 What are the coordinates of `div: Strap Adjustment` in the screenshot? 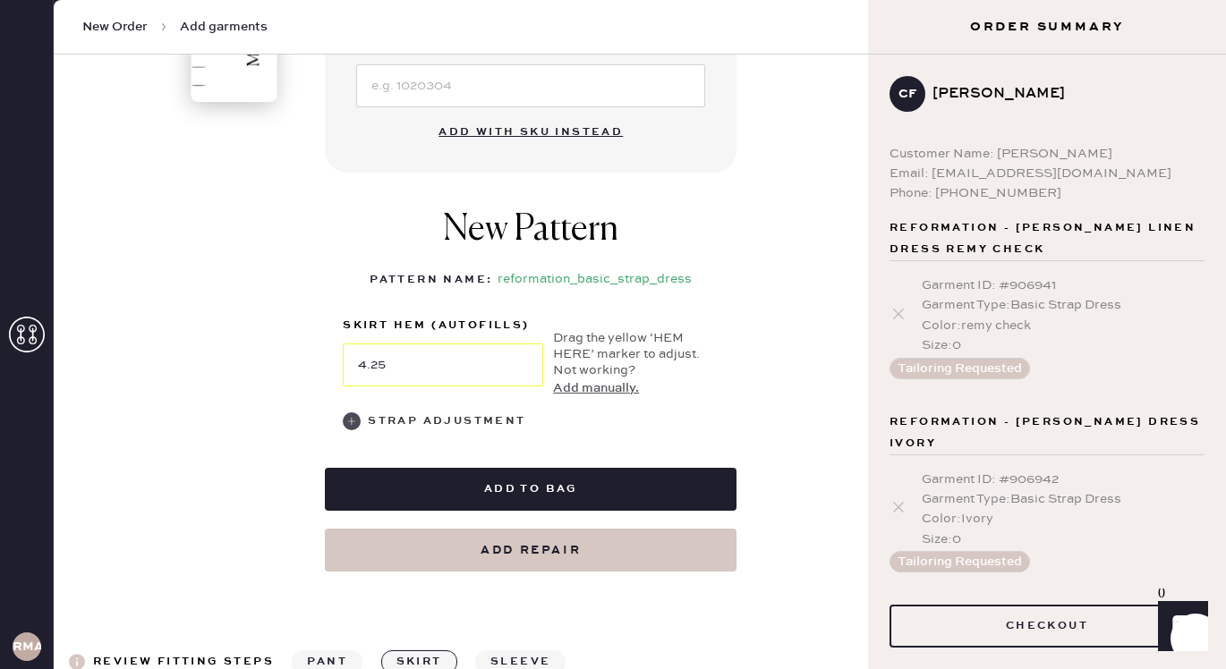 It's located at (447, 421).